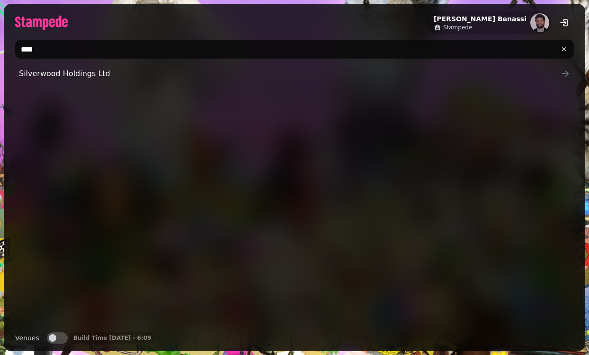 This screenshot has height=355, width=589. What do you see at coordinates (564, 23) in the screenshot?
I see `button: logout` at bounding box center [564, 23].